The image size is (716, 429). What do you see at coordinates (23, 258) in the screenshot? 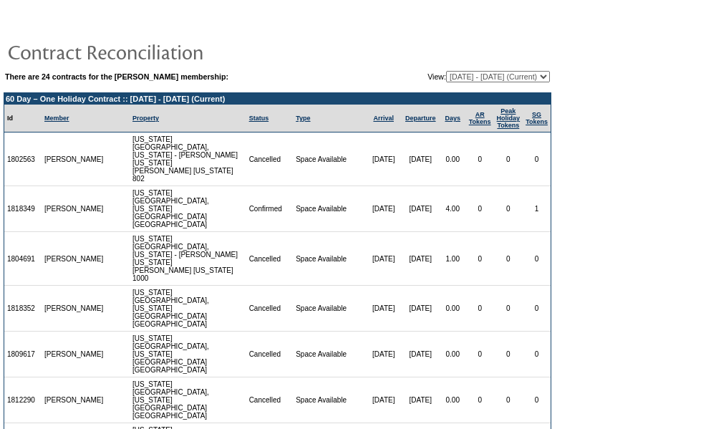
I see `td: 1804691` at bounding box center [23, 258].